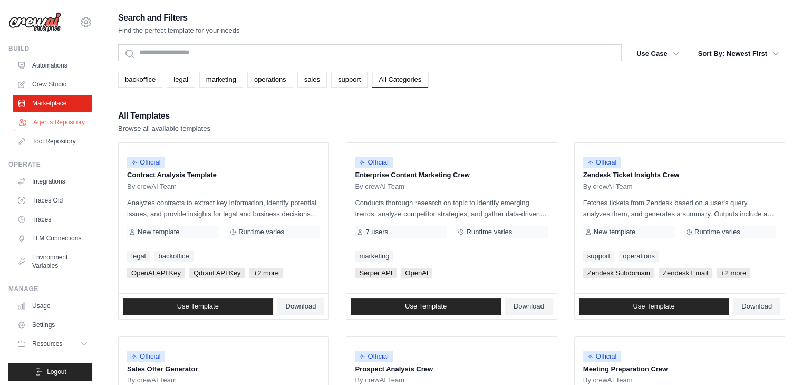  Describe the element at coordinates (451, 369) in the screenshot. I see `p: Prospect Analysis Crew` at that location.